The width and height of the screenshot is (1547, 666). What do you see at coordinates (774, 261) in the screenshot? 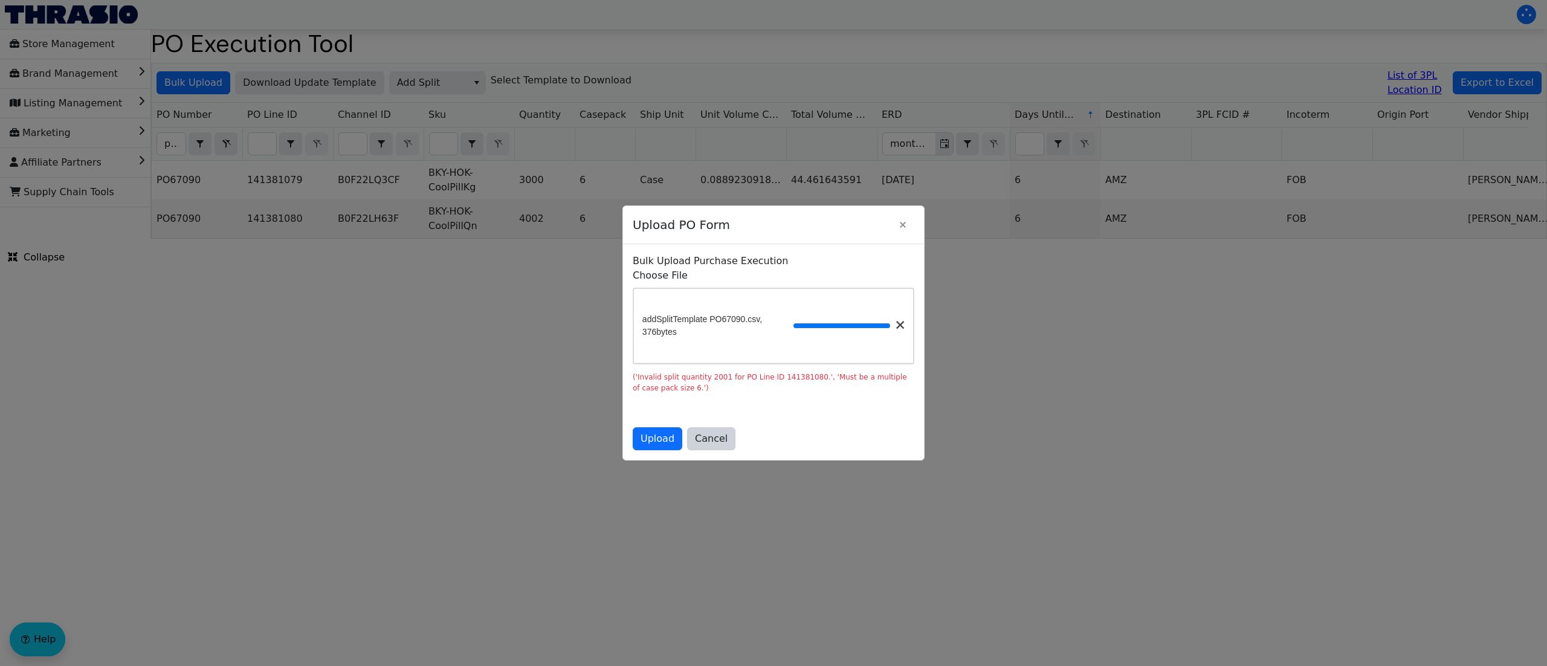
I see `p: Bulk Upload Purchase Execution` at bounding box center [774, 261].